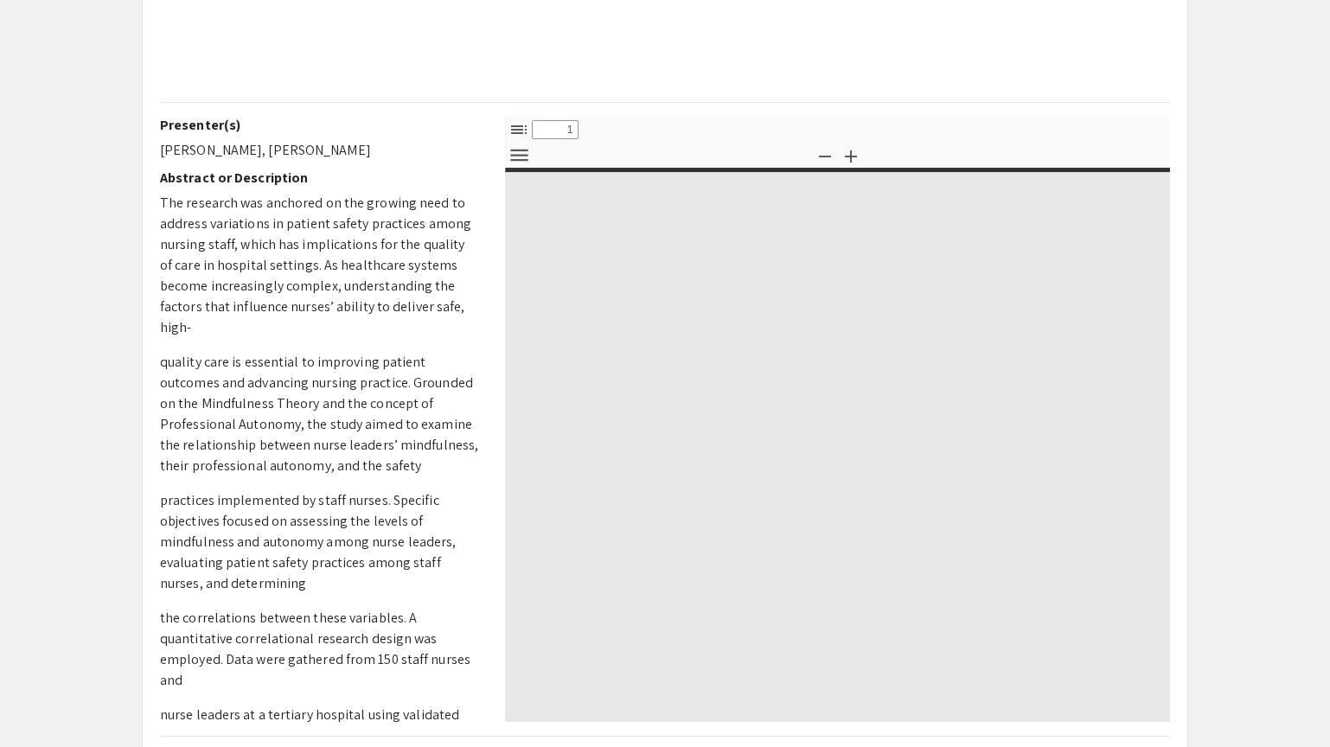 The height and width of the screenshot is (747, 1330). Describe the element at coordinates (308, 541) in the screenshot. I see `span: practices implemented by staff nurses. Specific objectives focused on assessing the levels of min...` at that location.